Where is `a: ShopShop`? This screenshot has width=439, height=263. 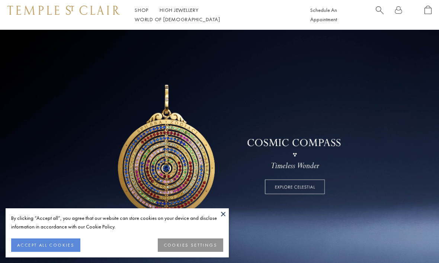
a: ShopShop is located at coordinates (141, 10).